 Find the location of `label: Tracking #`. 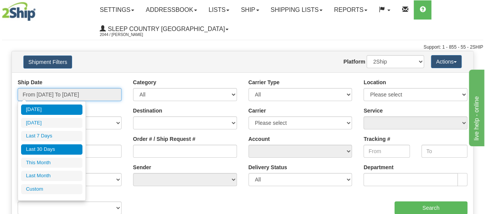

label: Tracking # is located at coordinates (377, 139).